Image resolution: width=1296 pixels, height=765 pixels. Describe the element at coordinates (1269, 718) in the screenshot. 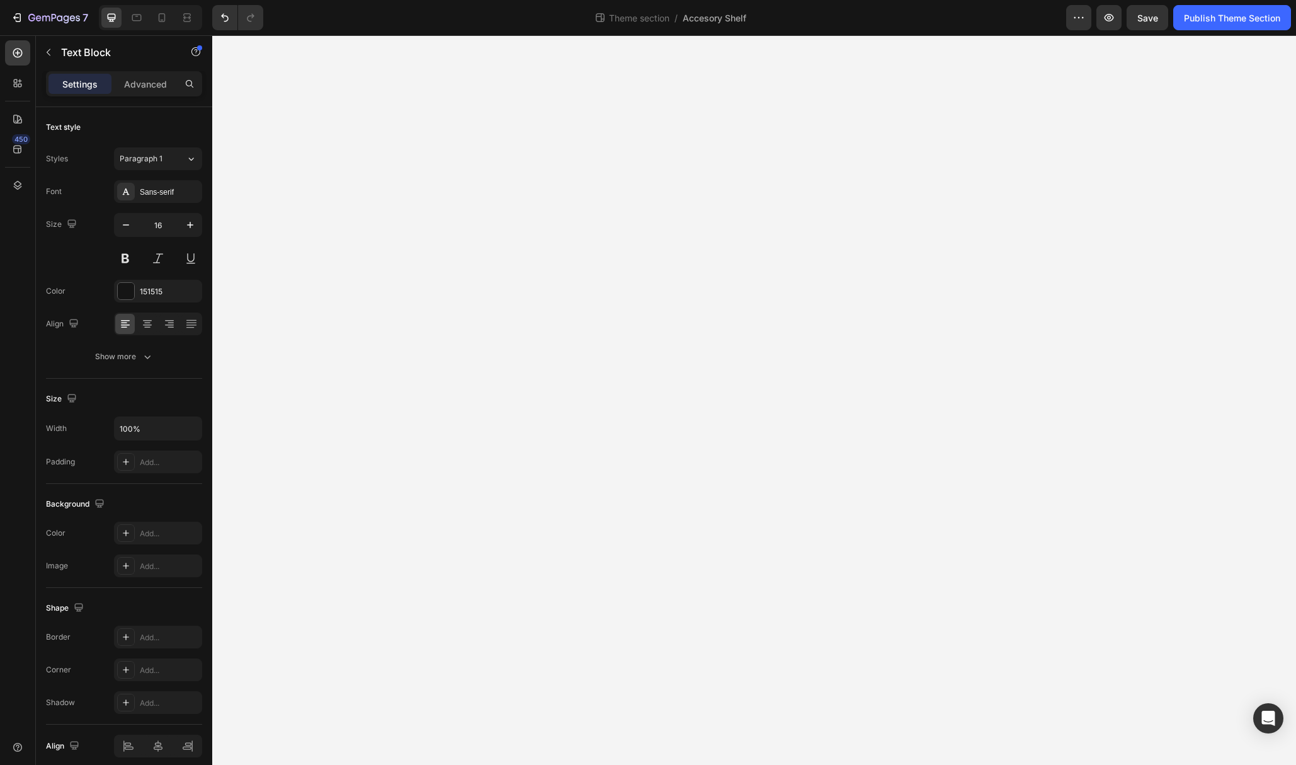

I see `div: Open Intercom Messenger` at that location.